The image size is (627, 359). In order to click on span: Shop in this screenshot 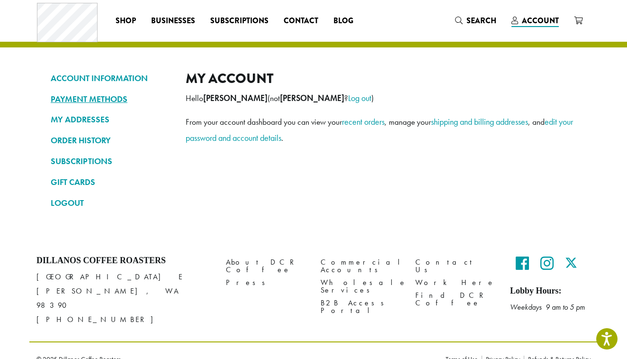, I will do `click(126, 21)`.